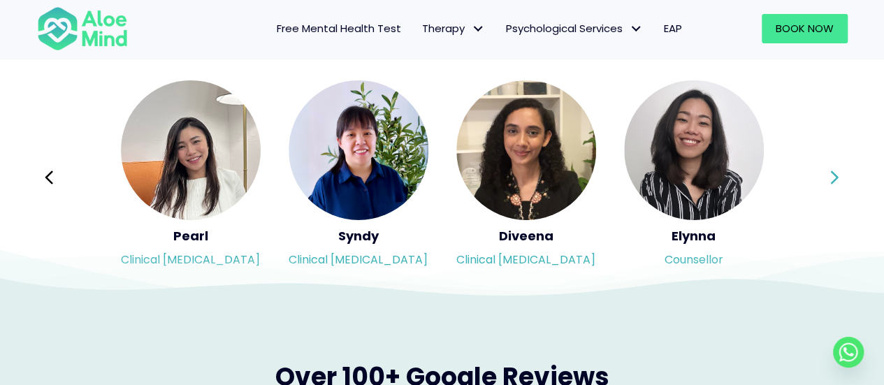 The width and height of the screenshot is (884, 385). I want to click on h5: Syndy, so click(359, 236).